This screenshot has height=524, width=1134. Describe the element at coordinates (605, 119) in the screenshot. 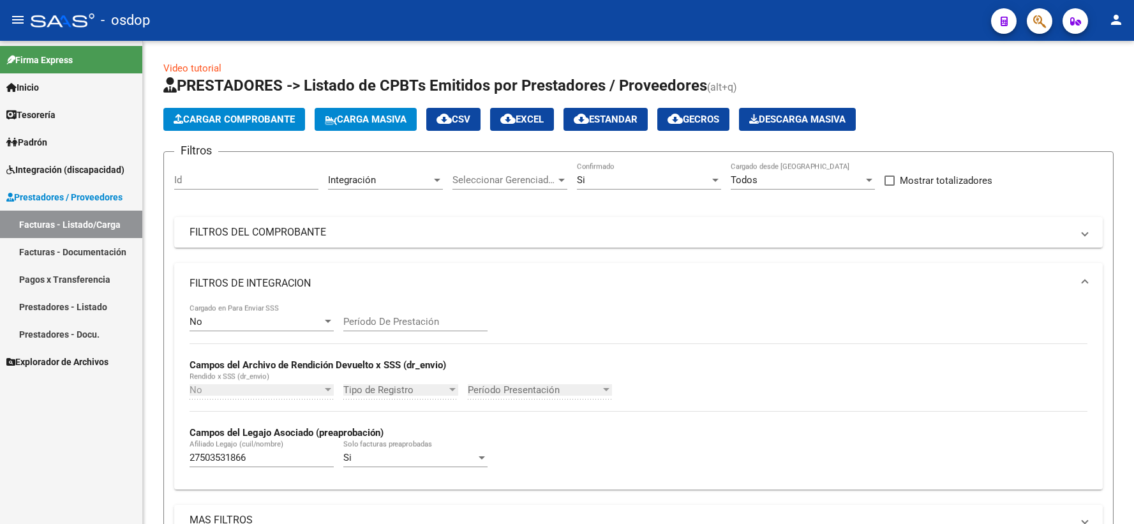

I see `button: Estandar` at that location.